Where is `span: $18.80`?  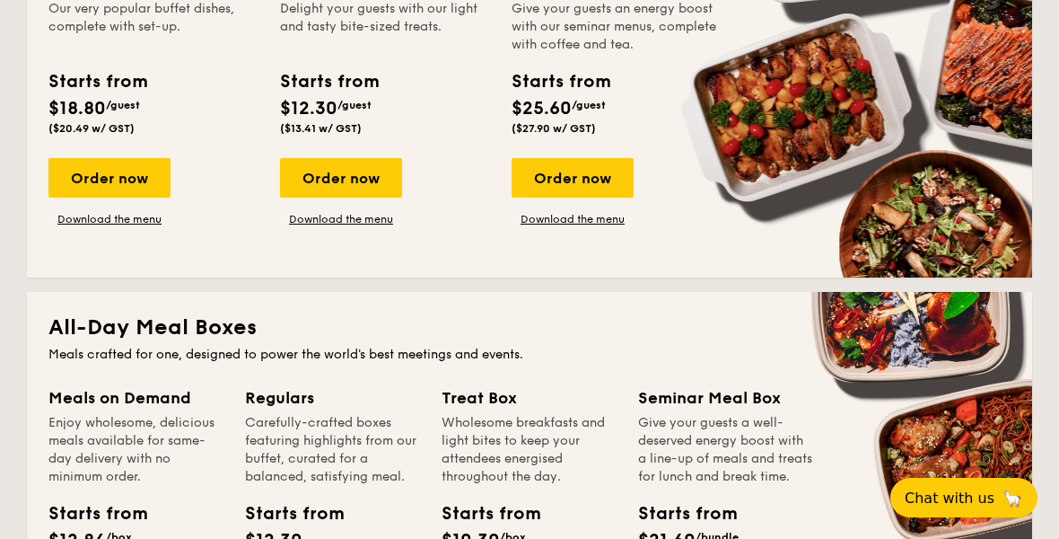
span: $18.80 is located at coordinates (77, 109).